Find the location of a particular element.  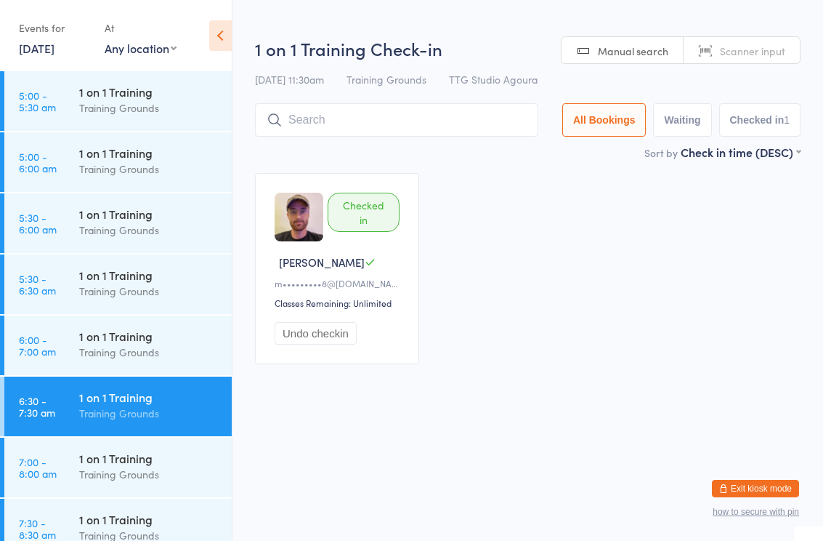

div: Classes Remaining: Unlimited is located at coordinates (339, 302).